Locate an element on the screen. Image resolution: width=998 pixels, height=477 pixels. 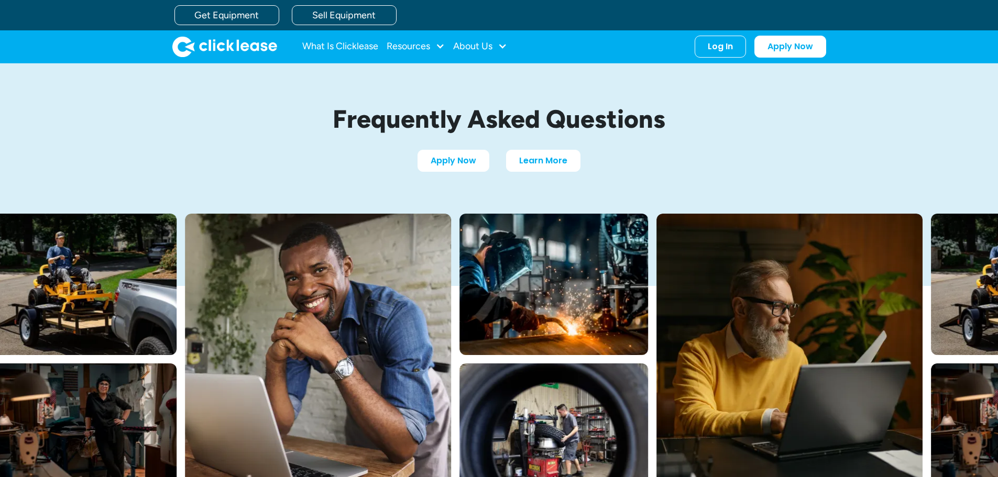
div: About Us is located at coordinates (480, 47).